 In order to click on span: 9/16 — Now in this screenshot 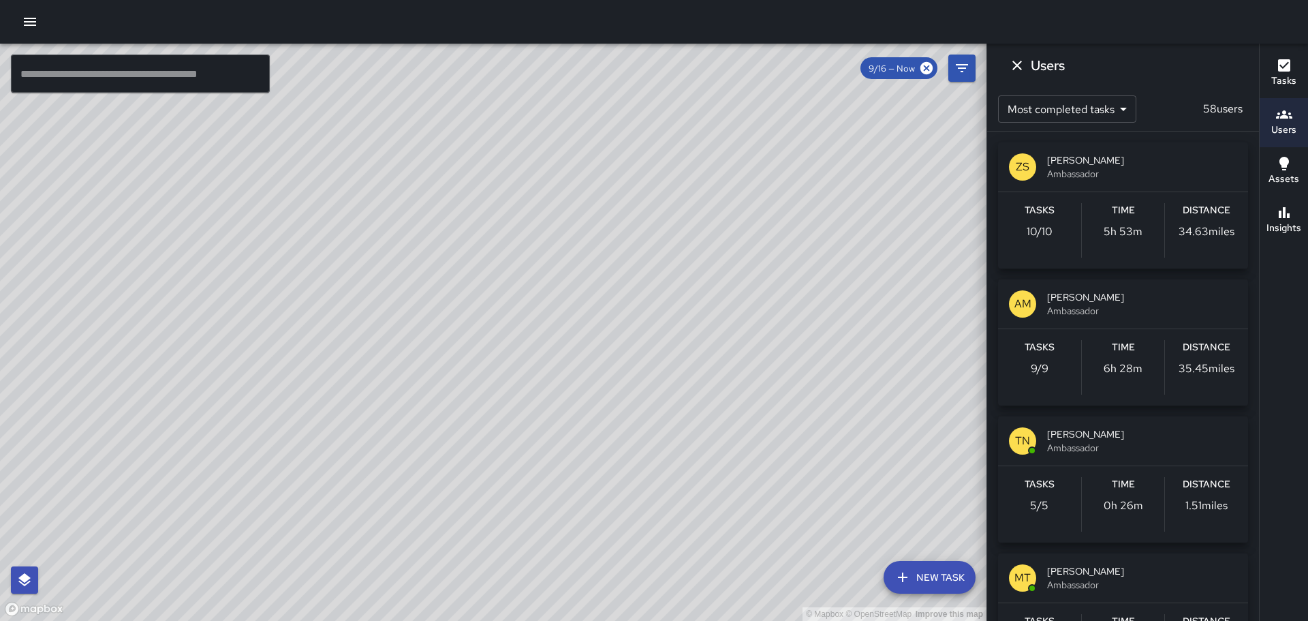, I will do `click(892, 68)`.